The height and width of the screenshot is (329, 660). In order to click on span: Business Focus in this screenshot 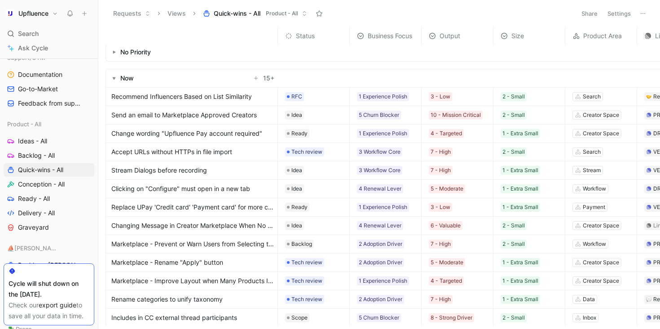, I will do `click(390, 36)`.